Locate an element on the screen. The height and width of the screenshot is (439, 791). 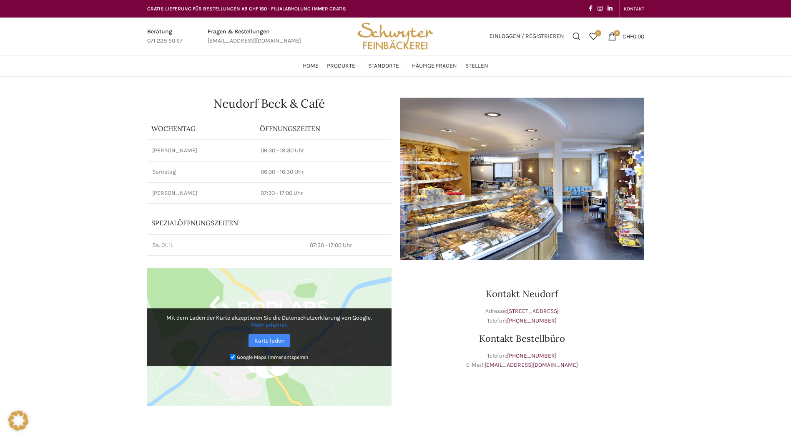
div: Suchen is located at coordinates (577, 36).